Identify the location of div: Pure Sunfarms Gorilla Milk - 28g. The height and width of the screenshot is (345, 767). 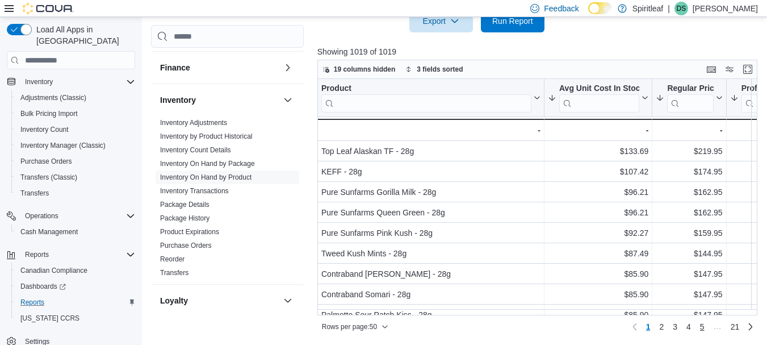
(431, 192).